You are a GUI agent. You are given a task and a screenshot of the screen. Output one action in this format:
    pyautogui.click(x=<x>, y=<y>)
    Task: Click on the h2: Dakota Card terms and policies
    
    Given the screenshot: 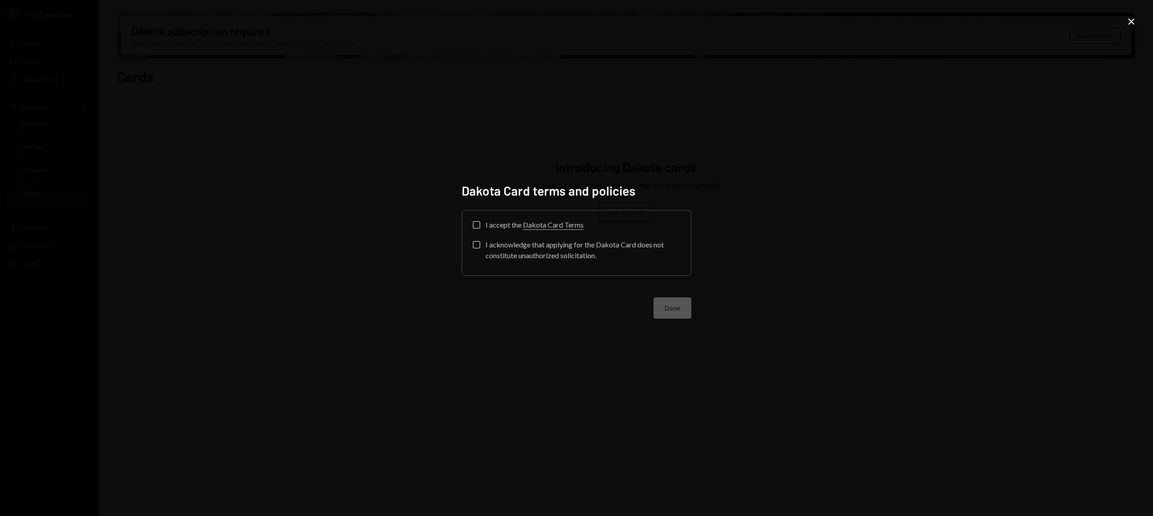 What is the action you would take?
    pyautogui.click(x=576, y=191)
    